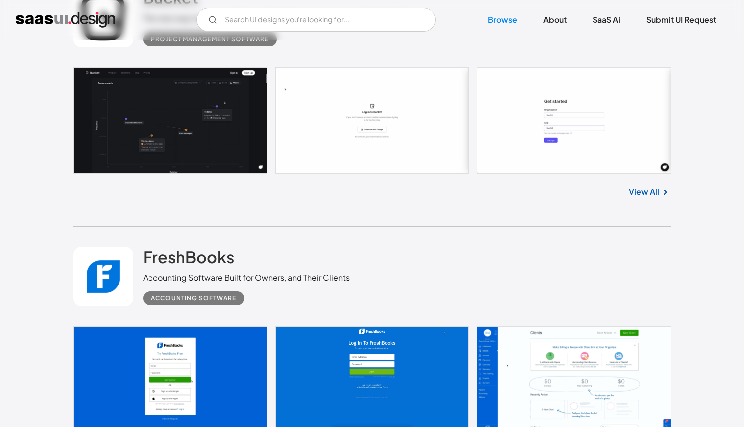 This screenshot has width=744, height=427. Describe the element at coordinates (188, 256) in the screenshot. I see `h2: FreshBooks` at that location.